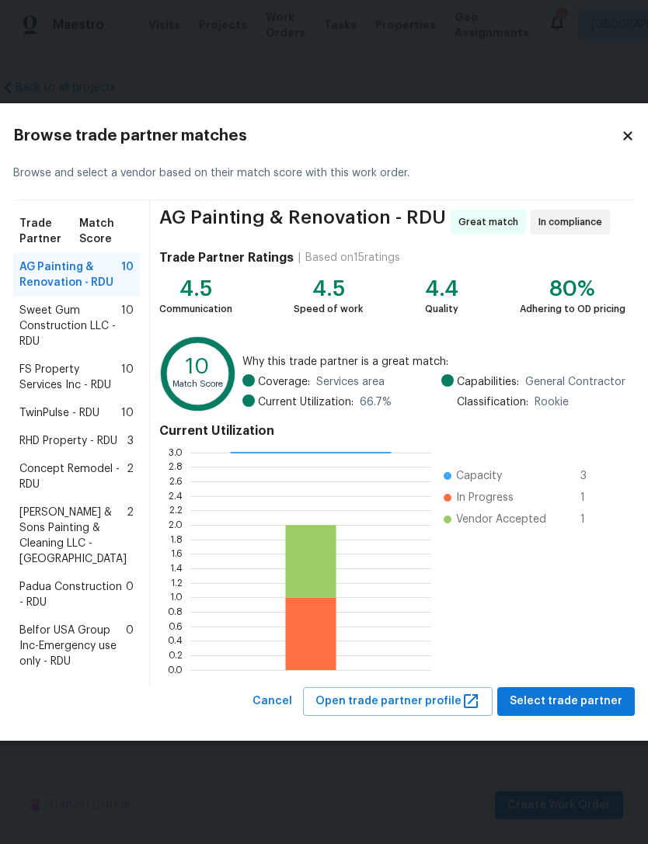 Image resolution: width=648 pixels, height=844 pixels. Describe the element at coordinates (398, 701) in the screenshot. I see `span: Open trade partner profile` at that location.